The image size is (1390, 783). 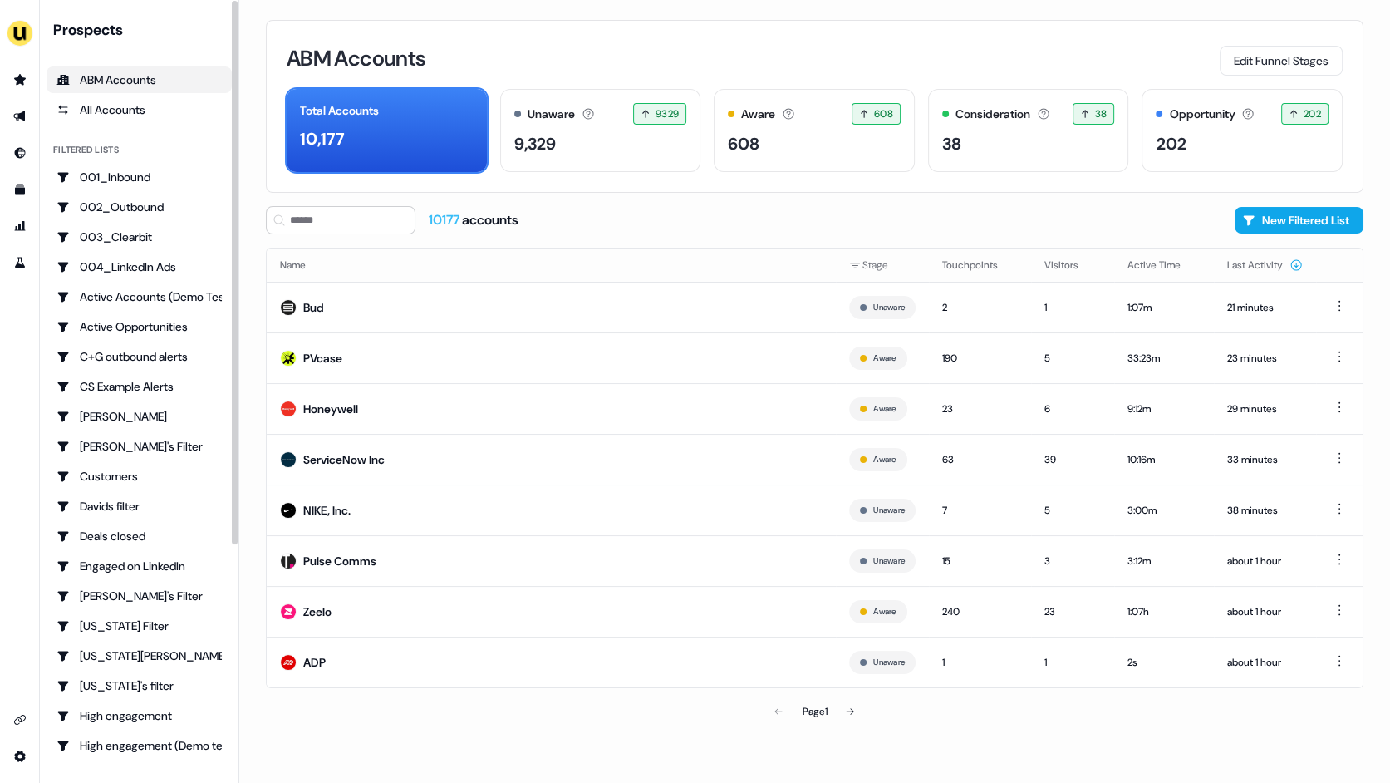 I want to click on h3: ABM Accounts, so click(x=356, y=58).